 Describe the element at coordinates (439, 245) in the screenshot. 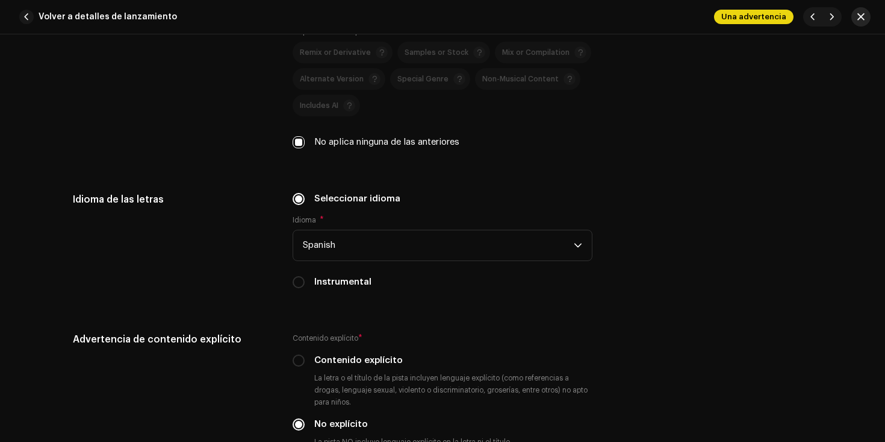

I see `span: Spanish` at that location.